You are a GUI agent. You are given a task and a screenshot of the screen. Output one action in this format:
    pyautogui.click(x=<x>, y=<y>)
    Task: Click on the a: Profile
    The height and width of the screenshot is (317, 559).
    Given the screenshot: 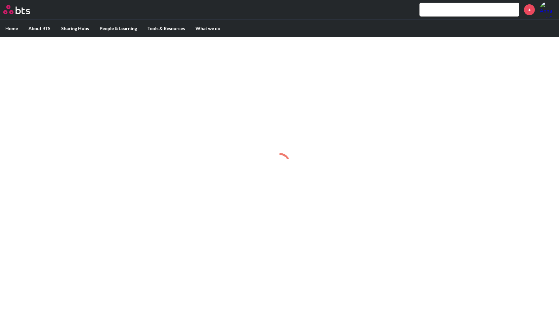 What is the action you would take?
    pyautogui.click(x=548, y=10)
    